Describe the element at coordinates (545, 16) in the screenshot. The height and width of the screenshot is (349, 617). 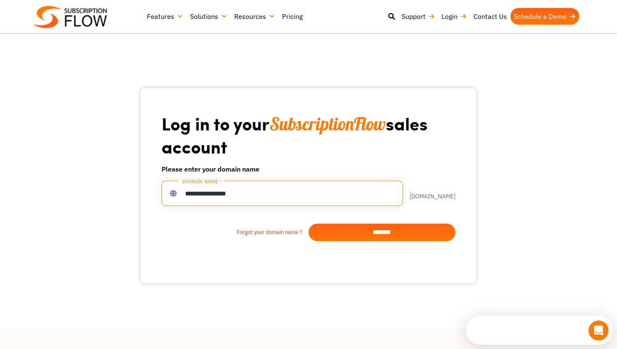
I see `a: Schedule a Demo` at that location.